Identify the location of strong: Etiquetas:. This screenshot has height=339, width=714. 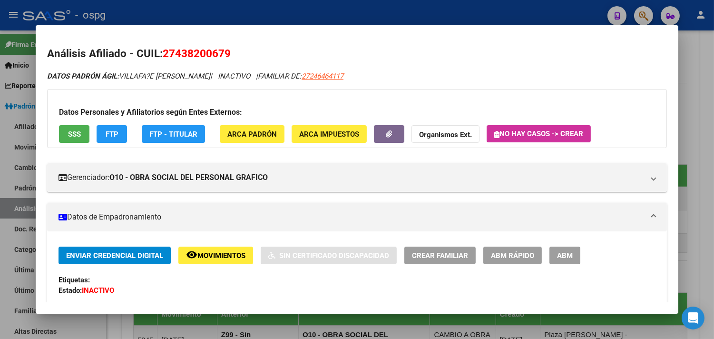
(74, 280).